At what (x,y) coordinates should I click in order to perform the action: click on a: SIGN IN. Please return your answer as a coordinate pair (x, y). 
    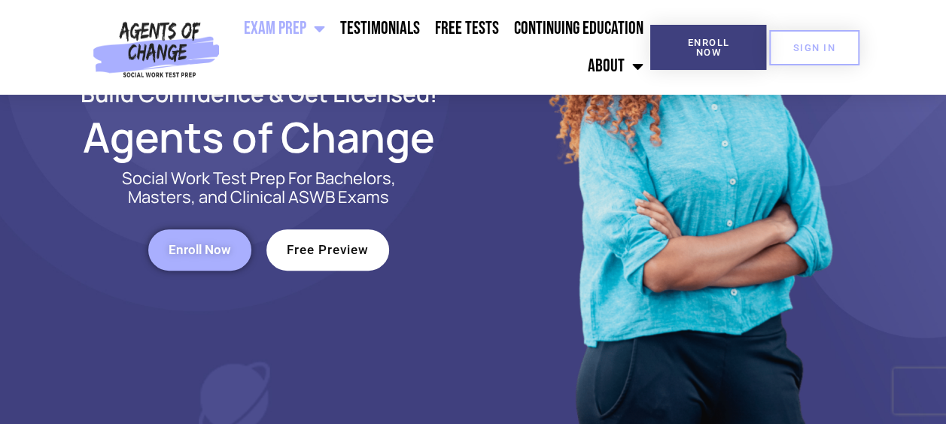
    Looking at the image, I should click on (814, 47).